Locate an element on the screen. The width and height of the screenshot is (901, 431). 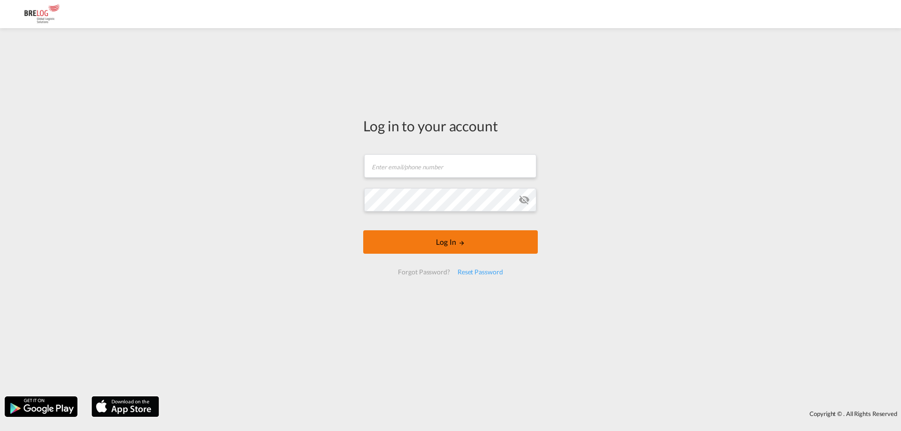
div: Log in to your account is located at coordinates (450, 126).